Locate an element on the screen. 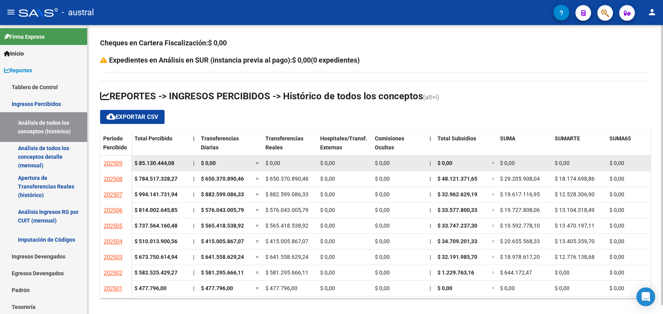 This screenshot has height=314, width=663. span: 202509 is located at coordinates (113, 163).